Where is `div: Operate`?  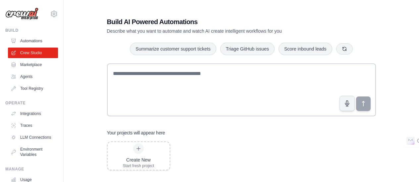 div: Operate is located at coordinates (31, 103).